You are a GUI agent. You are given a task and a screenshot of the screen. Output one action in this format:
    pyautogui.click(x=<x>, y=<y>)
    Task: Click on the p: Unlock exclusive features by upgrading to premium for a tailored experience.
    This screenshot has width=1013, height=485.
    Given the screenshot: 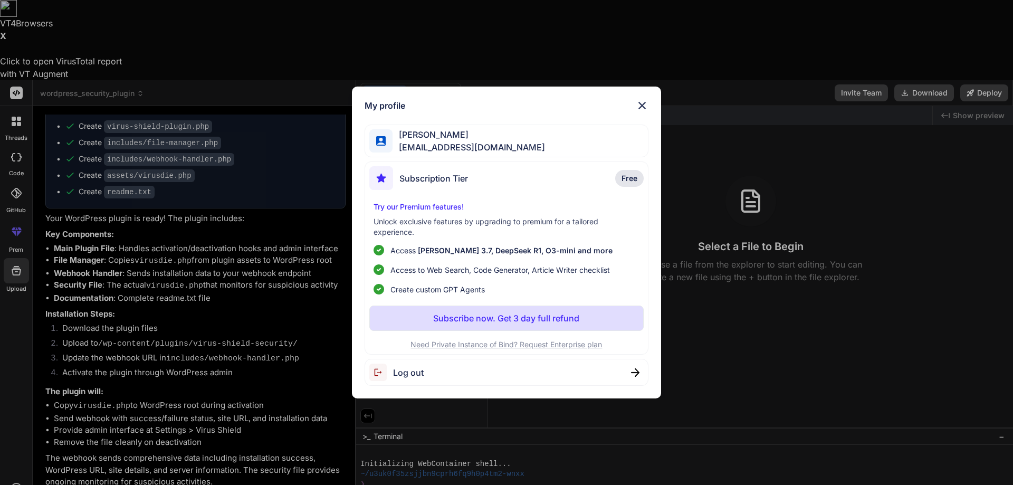 What is the action you would take?
    pyautogui.click(x=506, y=227)
    